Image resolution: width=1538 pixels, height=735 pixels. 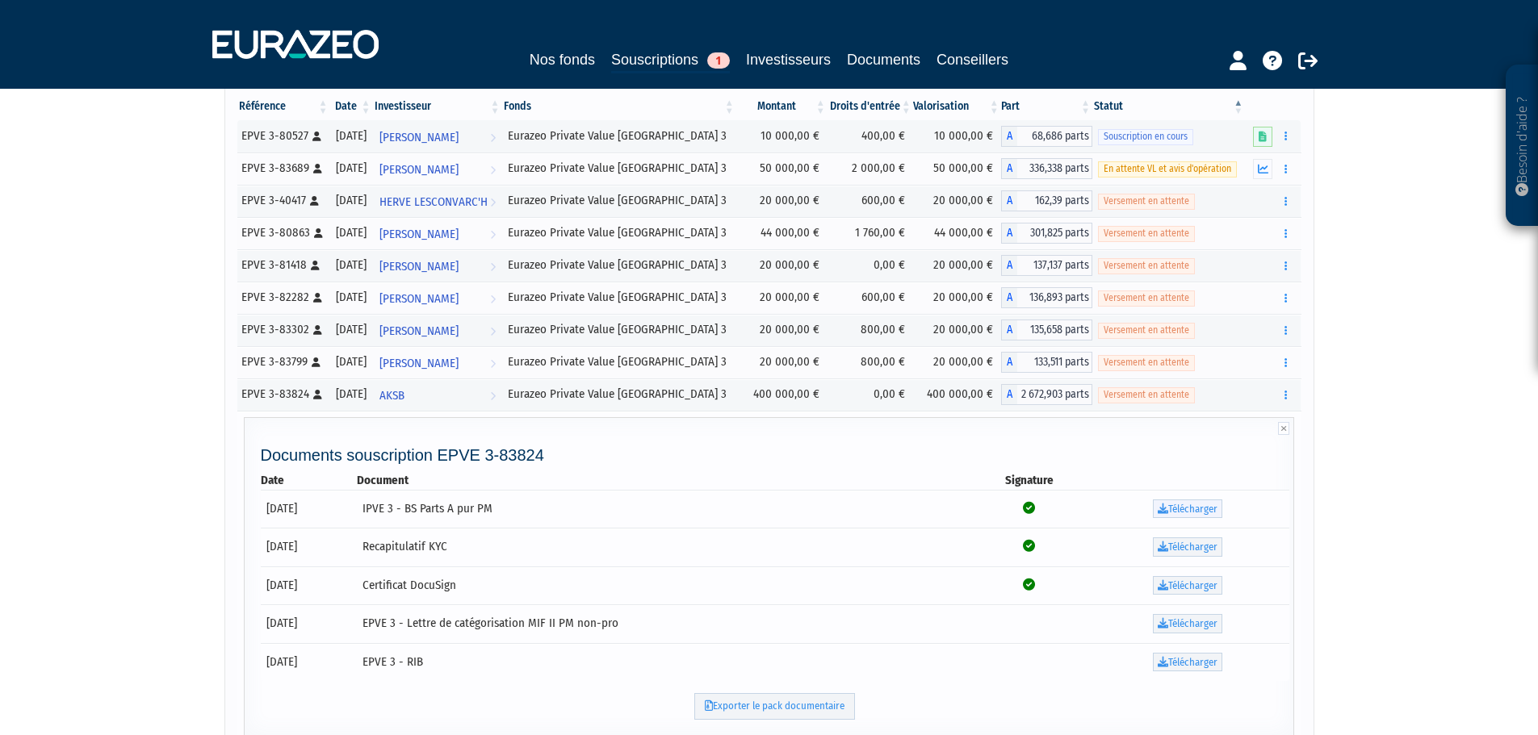 I want to click on span: 135,658 parts, so click(x=1054, y=330).